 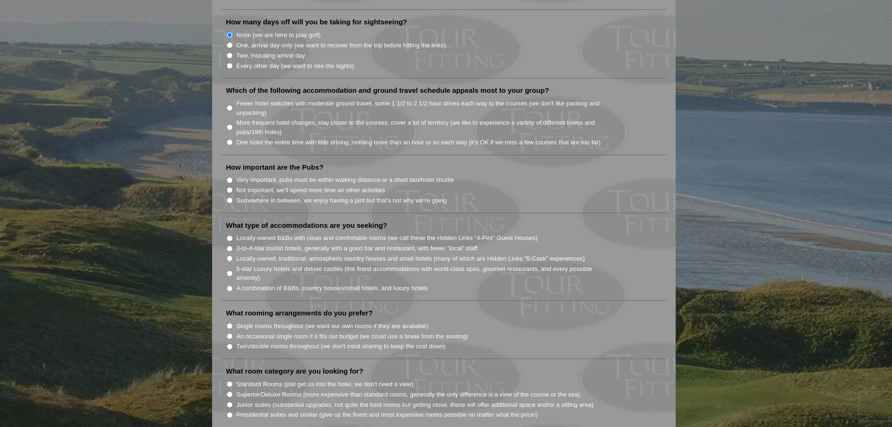 What do you see at coordinates (311, 190) in the screenshot?
I see `label: Not important, we'll spend more time on other activities` at bounding box center [311, 190].